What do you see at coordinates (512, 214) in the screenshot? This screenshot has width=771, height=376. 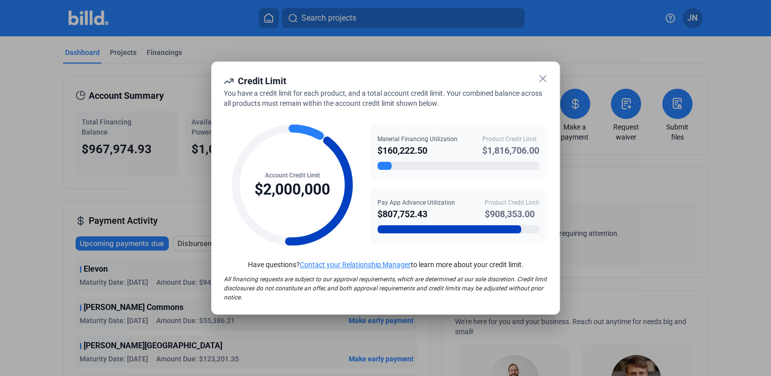 I see `div: $908,353.00` at bounding box center [512, 214].